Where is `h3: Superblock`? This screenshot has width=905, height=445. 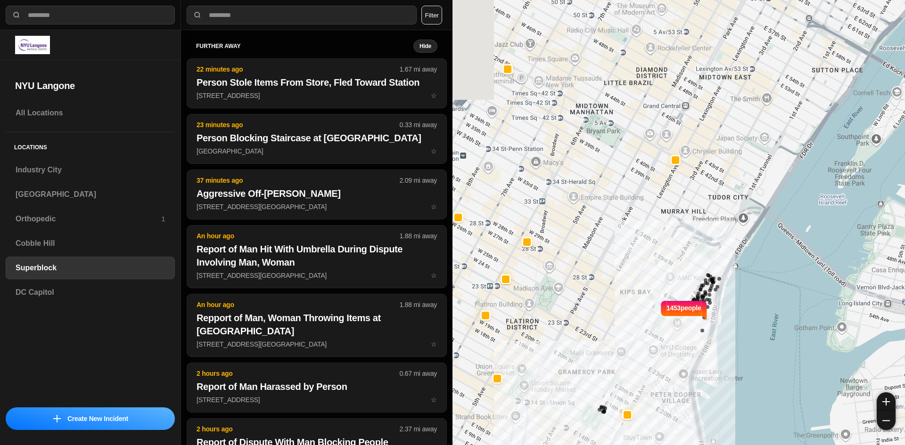
h3: Superblock is located at coordinates (90, 268).